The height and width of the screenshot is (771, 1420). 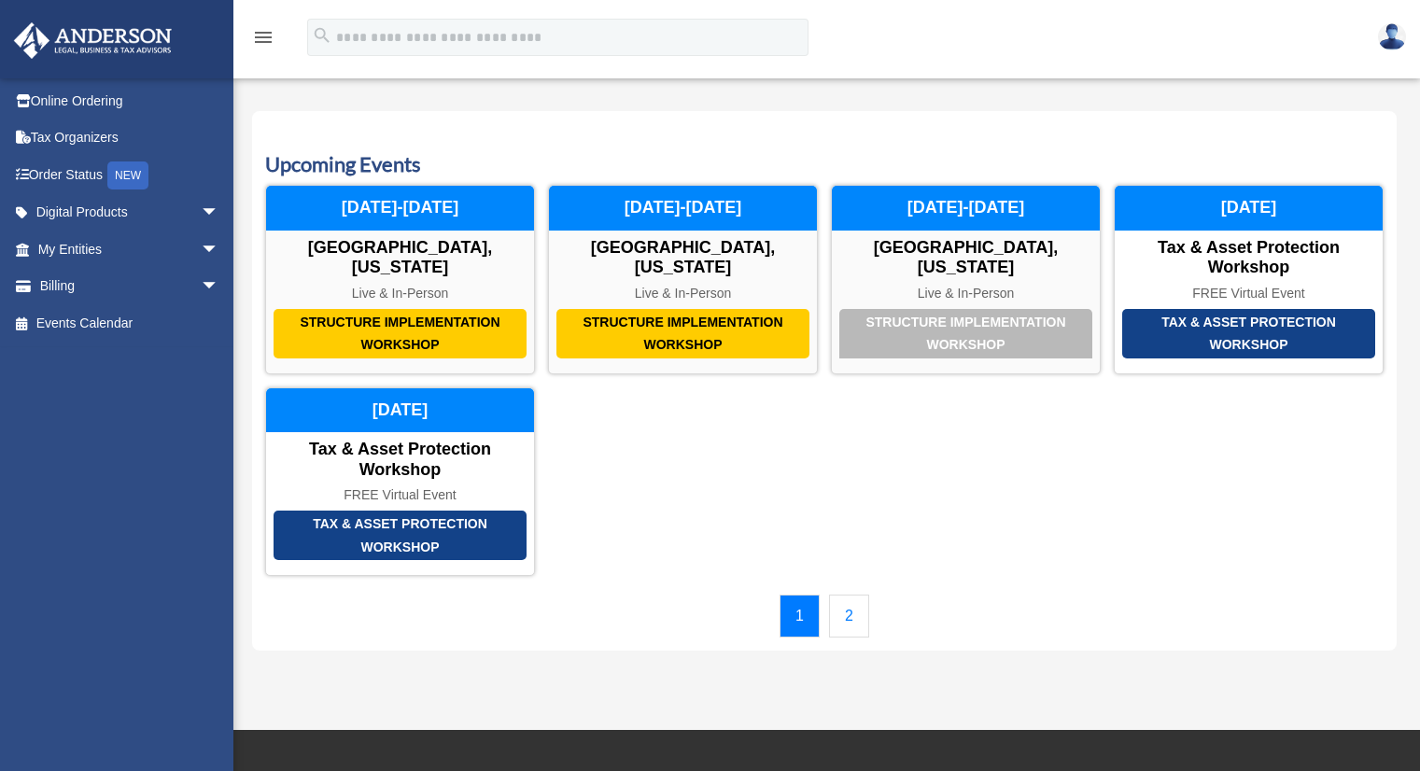 I want to click on img: User Pic, so click(x=1392, y=36).